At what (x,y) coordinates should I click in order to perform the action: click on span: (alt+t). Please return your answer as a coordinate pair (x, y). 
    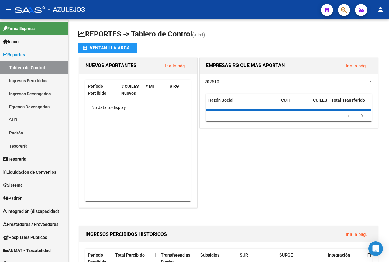
    Looking at the image, I should click on (198, 35).